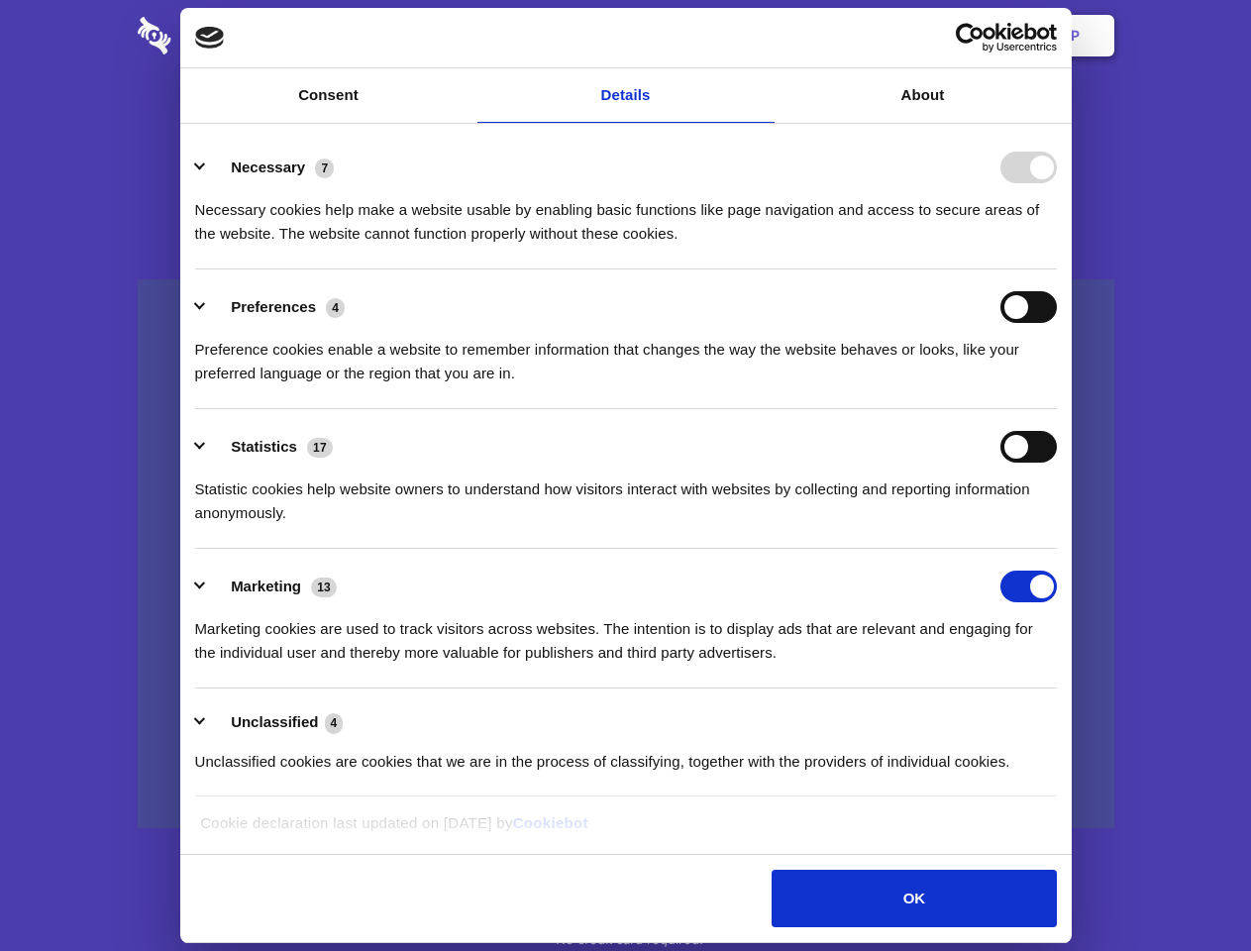 The image size is (1251, 951). What do you see at coordinates (626, 554) in the screenshot?
I see `a: Wistia video thumbnail` at bounding box center [626, 554].